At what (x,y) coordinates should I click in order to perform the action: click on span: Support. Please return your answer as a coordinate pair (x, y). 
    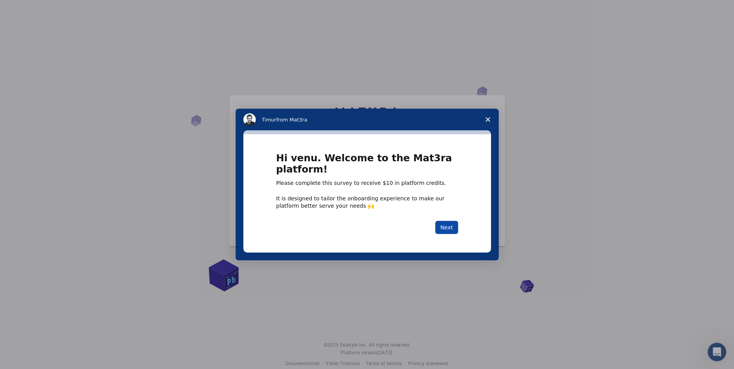
    Looking at the image, I should click on (29, 9).